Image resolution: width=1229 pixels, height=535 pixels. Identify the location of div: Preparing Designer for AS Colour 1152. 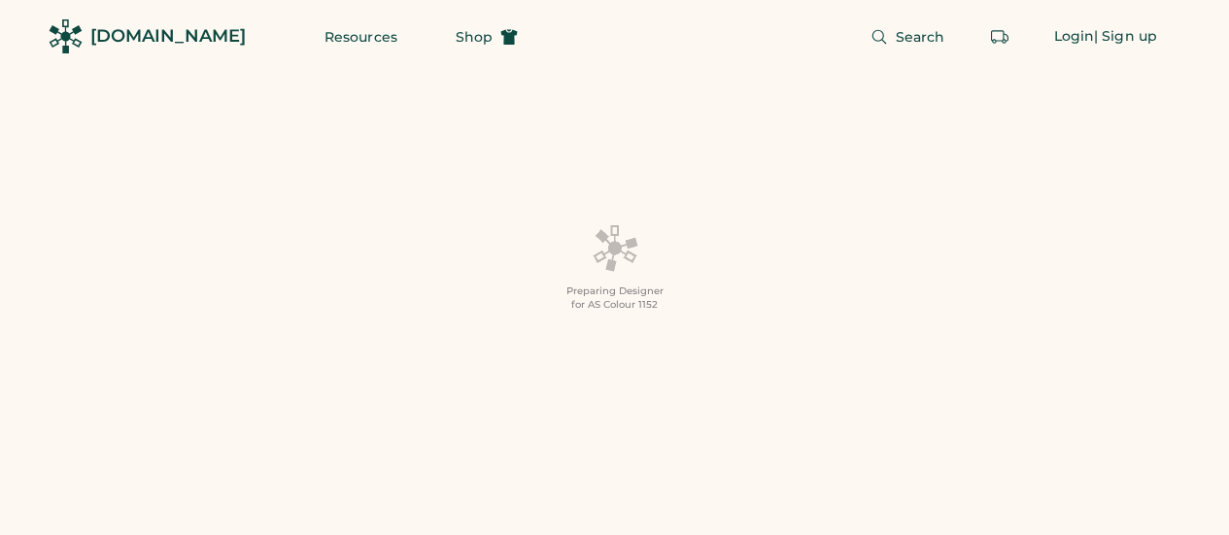
(615, 298).